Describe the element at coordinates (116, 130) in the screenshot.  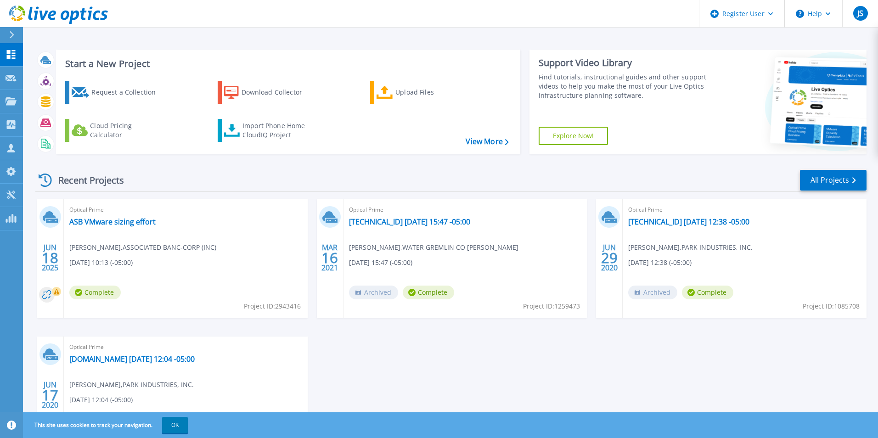
I see `a: Cloud Pricing Calculator` at that location.